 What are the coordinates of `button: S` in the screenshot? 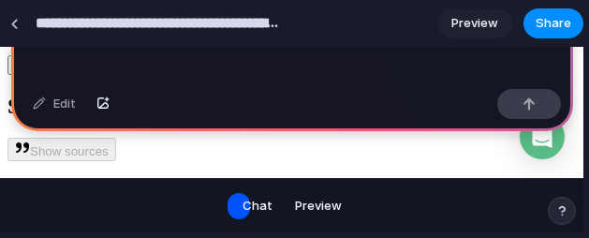 It's located at (19, 18).